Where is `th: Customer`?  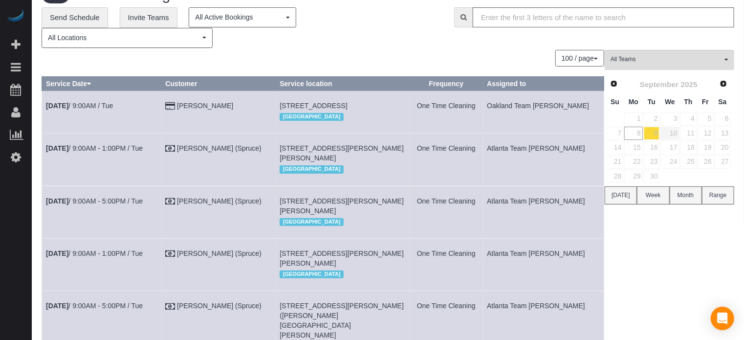 th: Customer is located at coordinates (219, 83).